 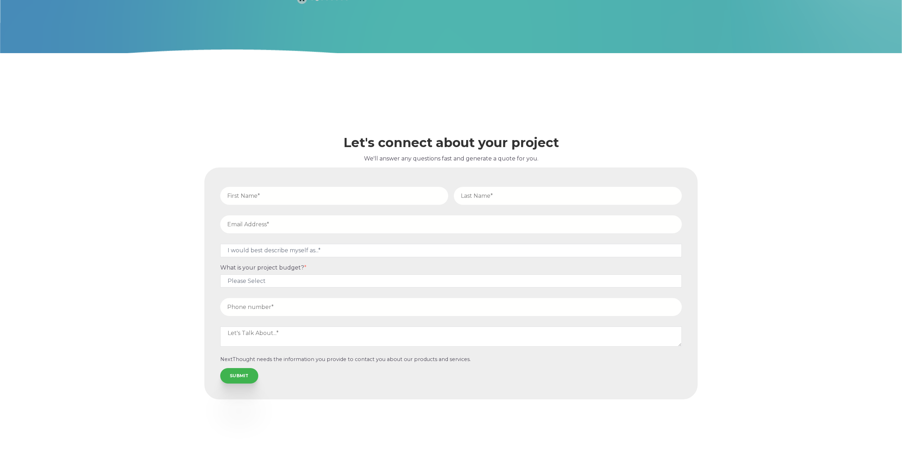 What do you see at coordinates (334, 196) in the screenshot?
I see `input: First Name*` at bounding box center [334, 196].